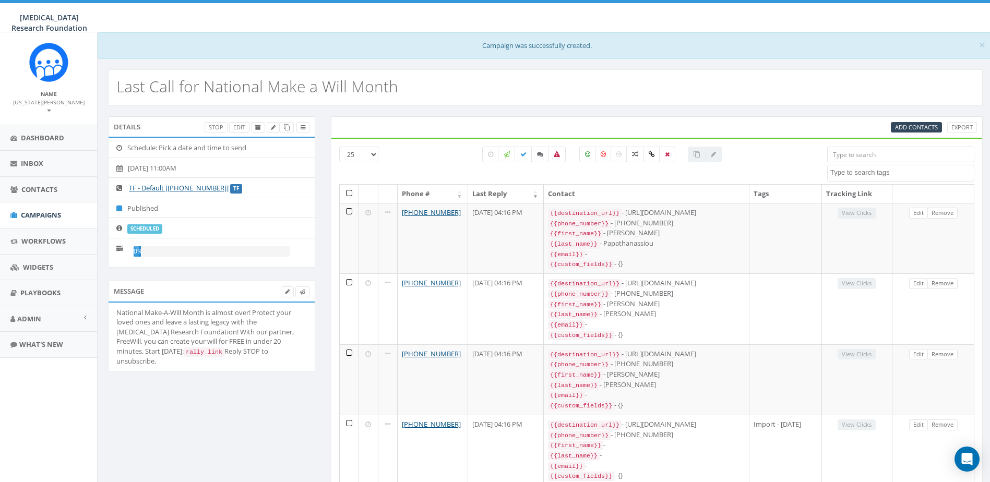 This screenshot has width=990, height=482. What do you see at coordinates (49, 94) in the screenshot?
I see `small: Name` at bounding box center [49, 94].